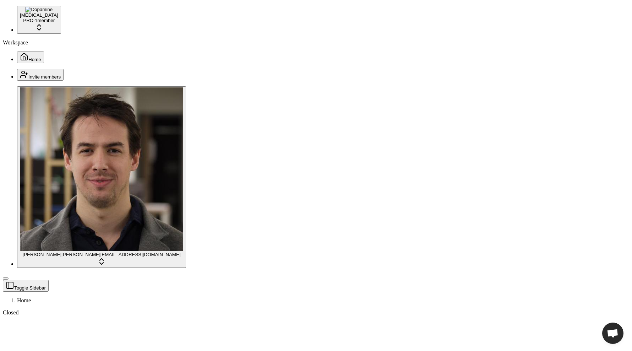 Image resolution: width=632 pixels, height=351 pixels. What do you see at coordinates (102, 169) in the screenshot?
I see `img: Jonathan Beurel` at bounding box center [102, 169].